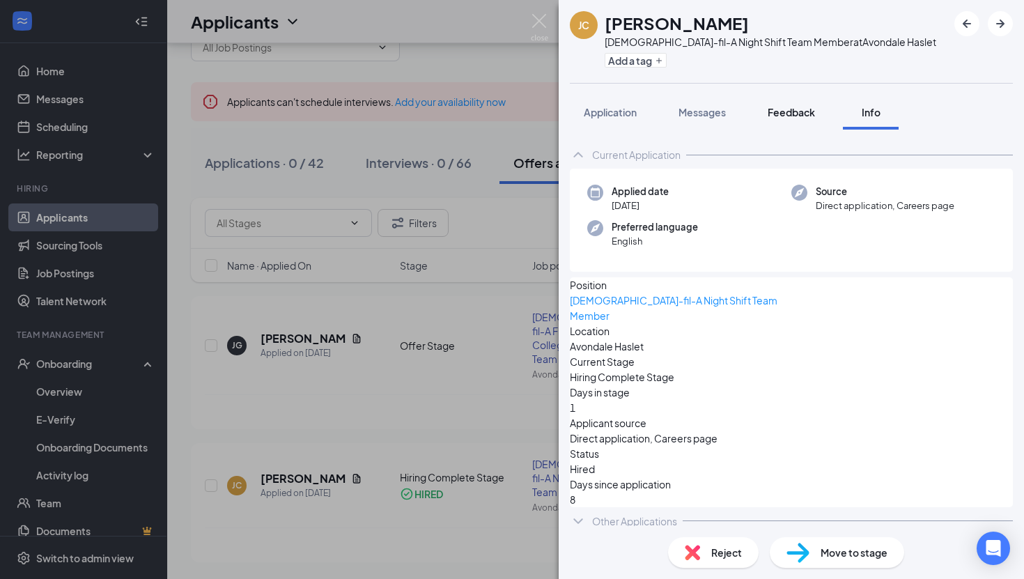  Describe the element at coordinates (620, 484) in the screenshot. I see `span: Days since application` at that location.